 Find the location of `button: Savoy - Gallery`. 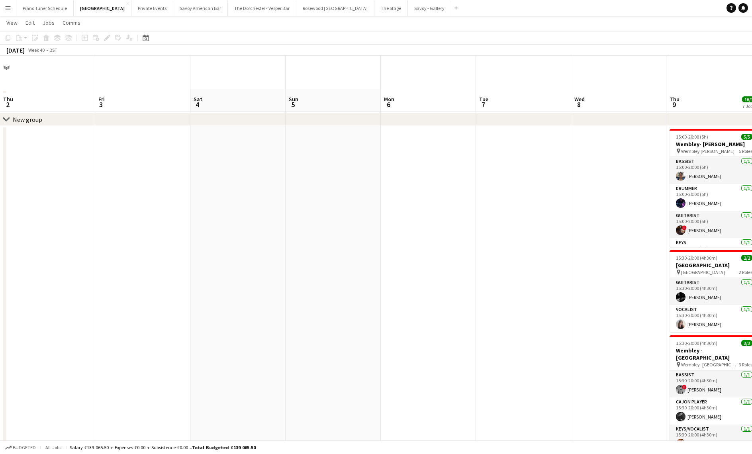

button: Savoy - Gallery is located at coordinates (430, 8).